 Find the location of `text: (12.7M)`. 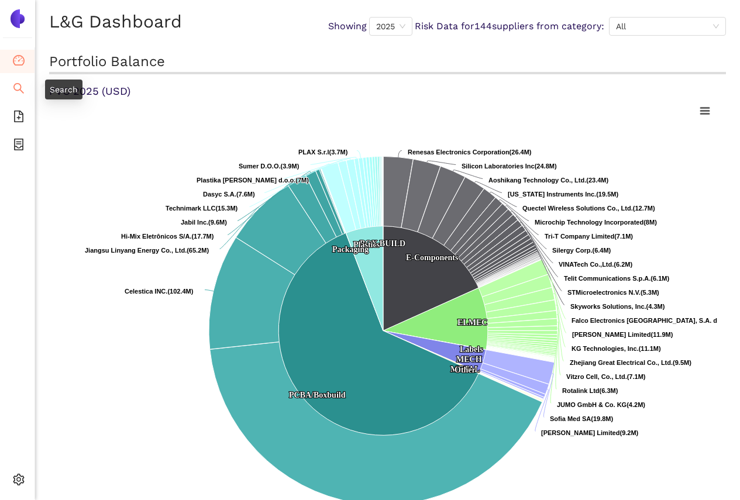

text: (12.7M) is located at coordinates (589, 208).